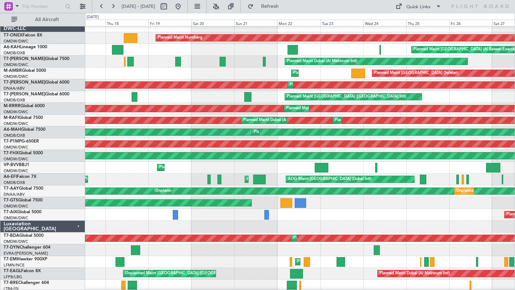 This screenshot has height=290, width=515. I want to click on div: Sun 21, so click(255, 23).